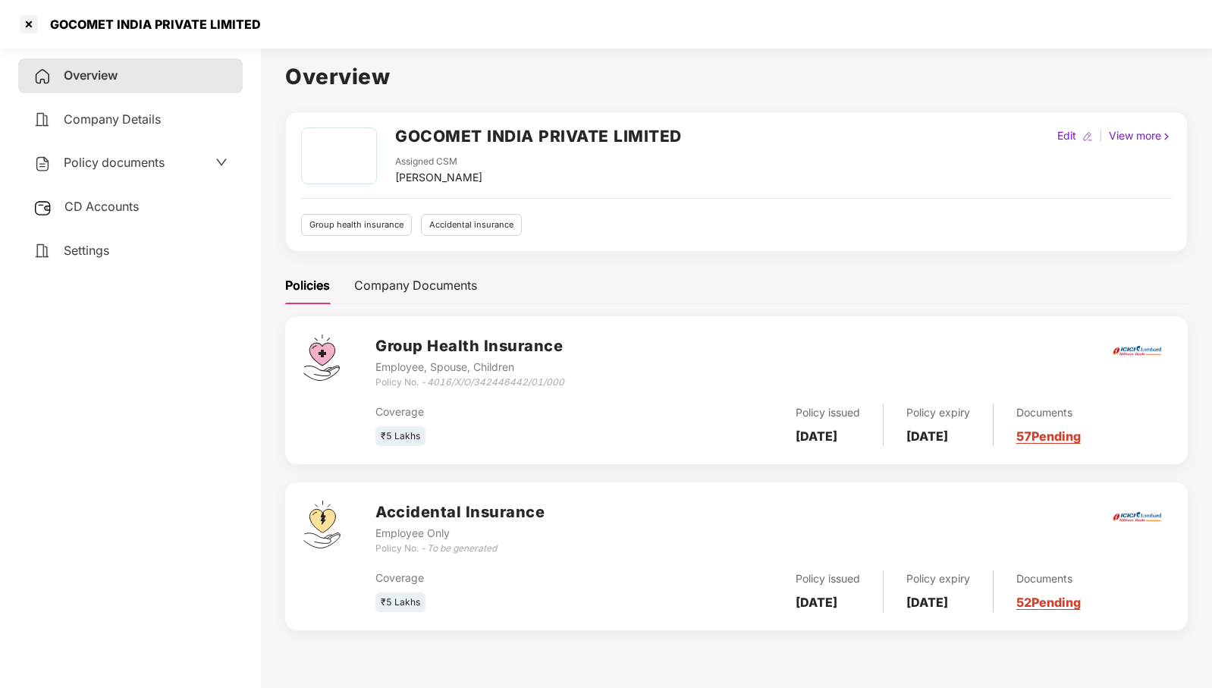  Describe the element at coordinates (1066, 136) in the screenshot. I see `div: Edit` at that location.